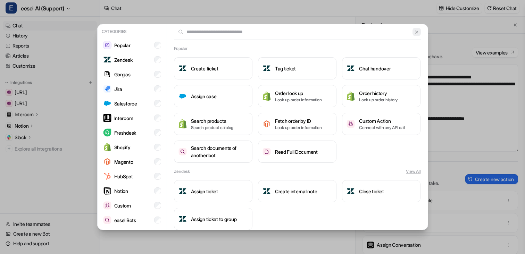  What do you see at coordinates (413, 171) in the screenshot?
I see `button: View All` at bounding box center [413, 171].